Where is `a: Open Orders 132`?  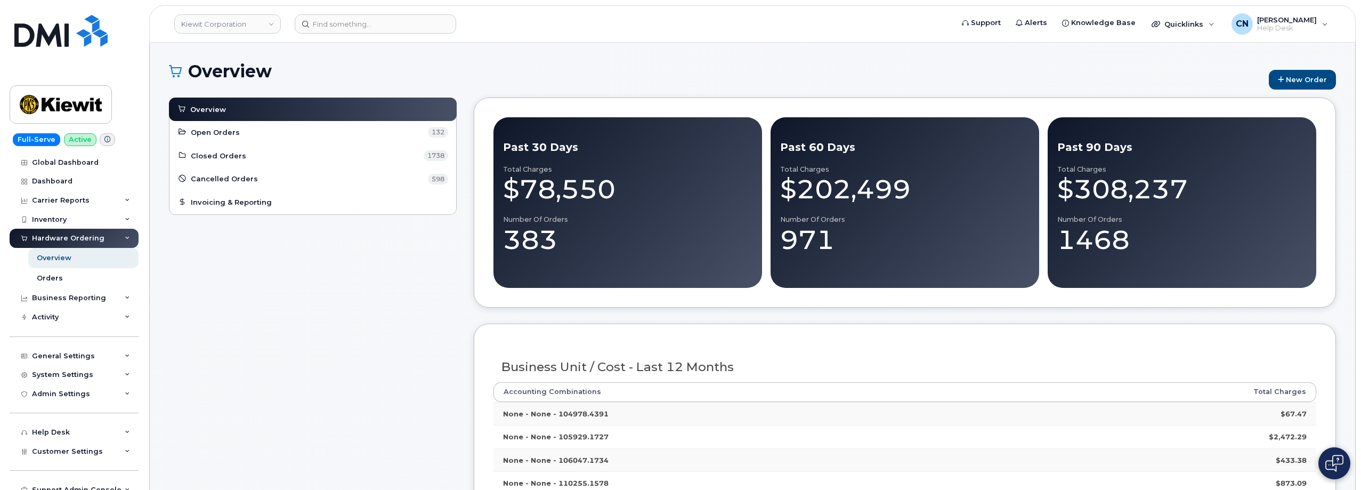 a: Open Orders 132 is located at coordinates (313, 132).